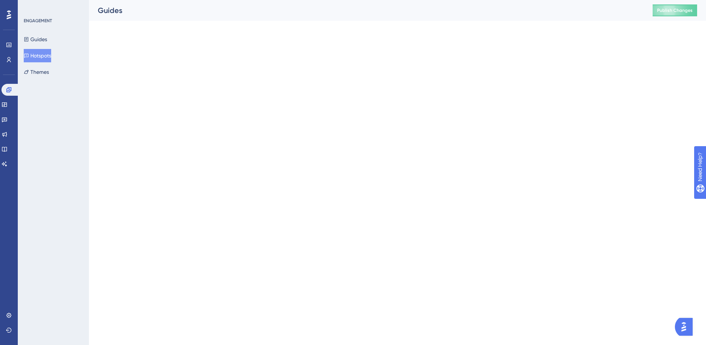 The width and height of the screenshot is (706, 345). I want to click on div: ENGAGEMENT, so click(38, 21).